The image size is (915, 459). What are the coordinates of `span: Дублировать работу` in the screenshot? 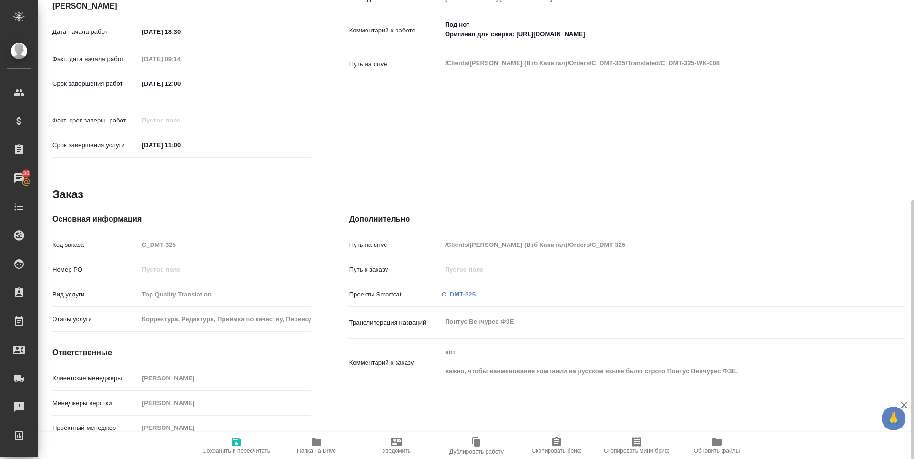 It's located at (476, 452).